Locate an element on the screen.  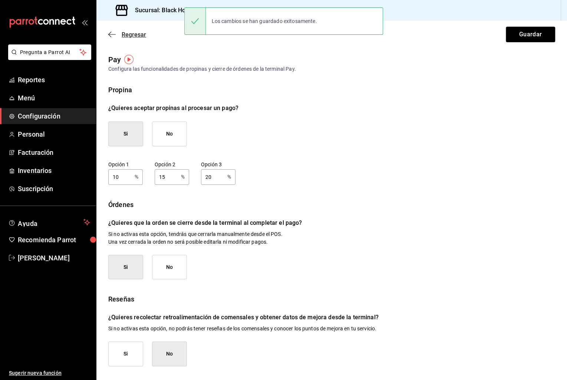
span: Menú is located at coordinates (54, 98).